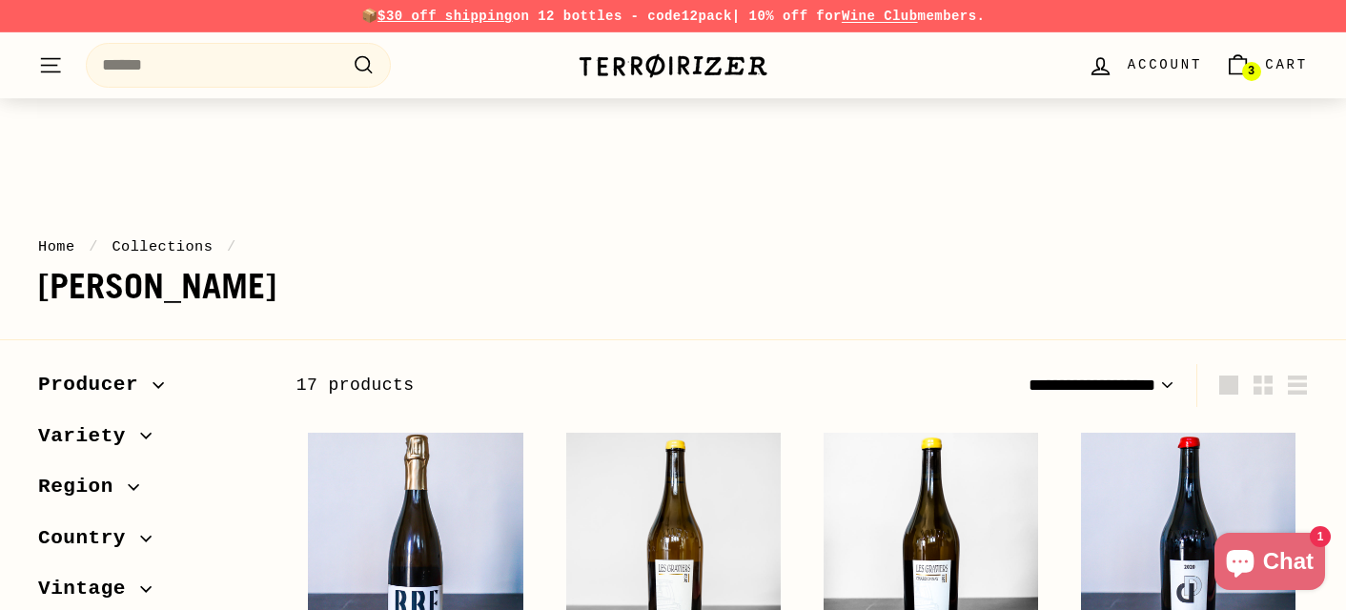 This screenshot has height=610, width=1346. Describe the element at coordinates (89, 539) in the screenshot. I see `span: Country` at that location.